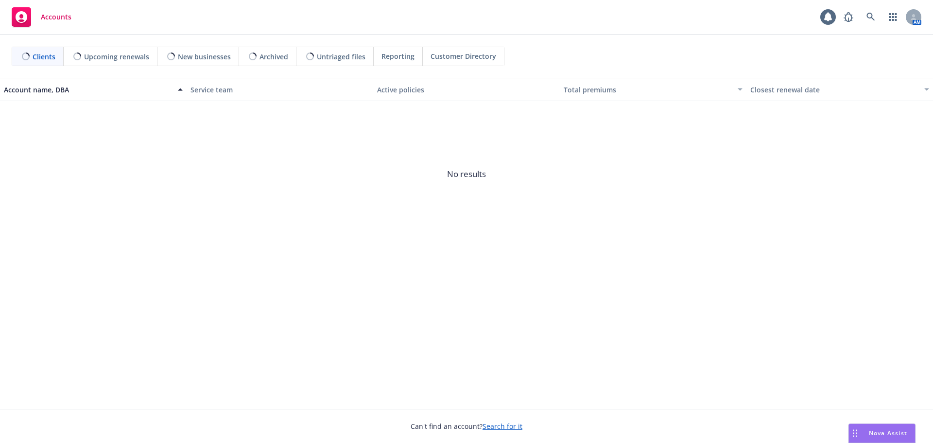  Describe the element at coordinates (466, 426) in the screenshot. I see `span: Can't find an account?` at that location.